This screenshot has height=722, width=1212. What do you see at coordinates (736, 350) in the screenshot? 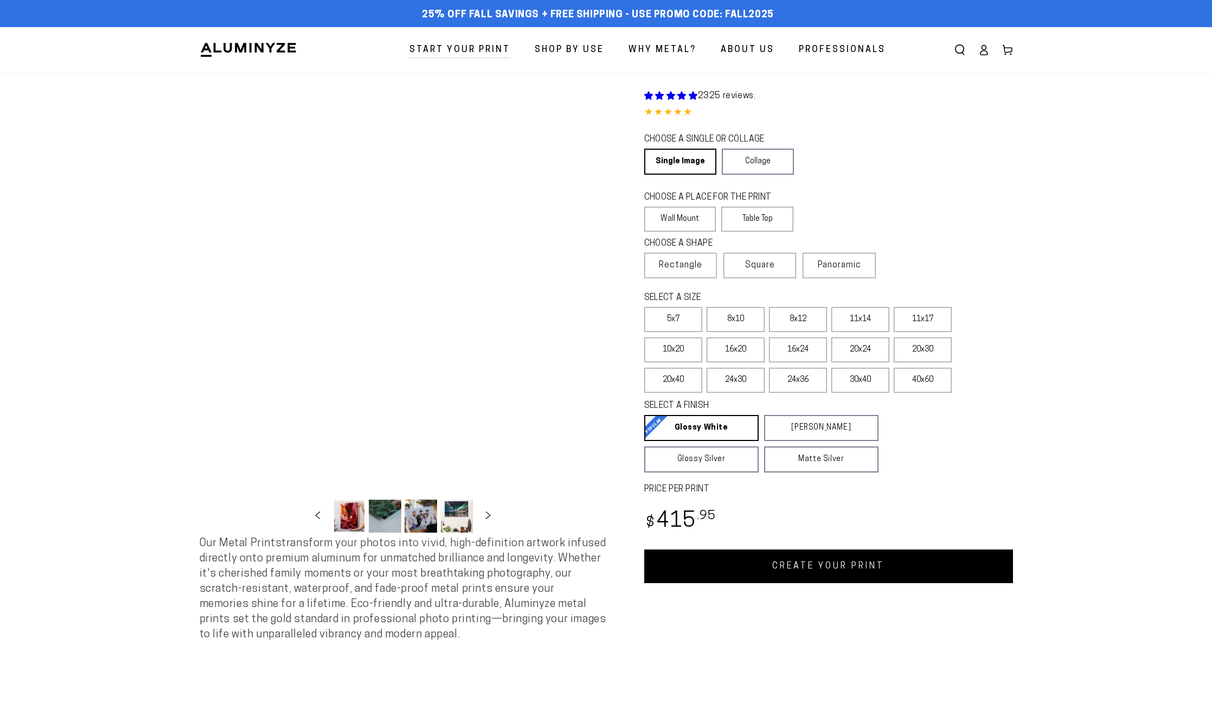
I see `label: 16x20` at bounding box center [736, 350].